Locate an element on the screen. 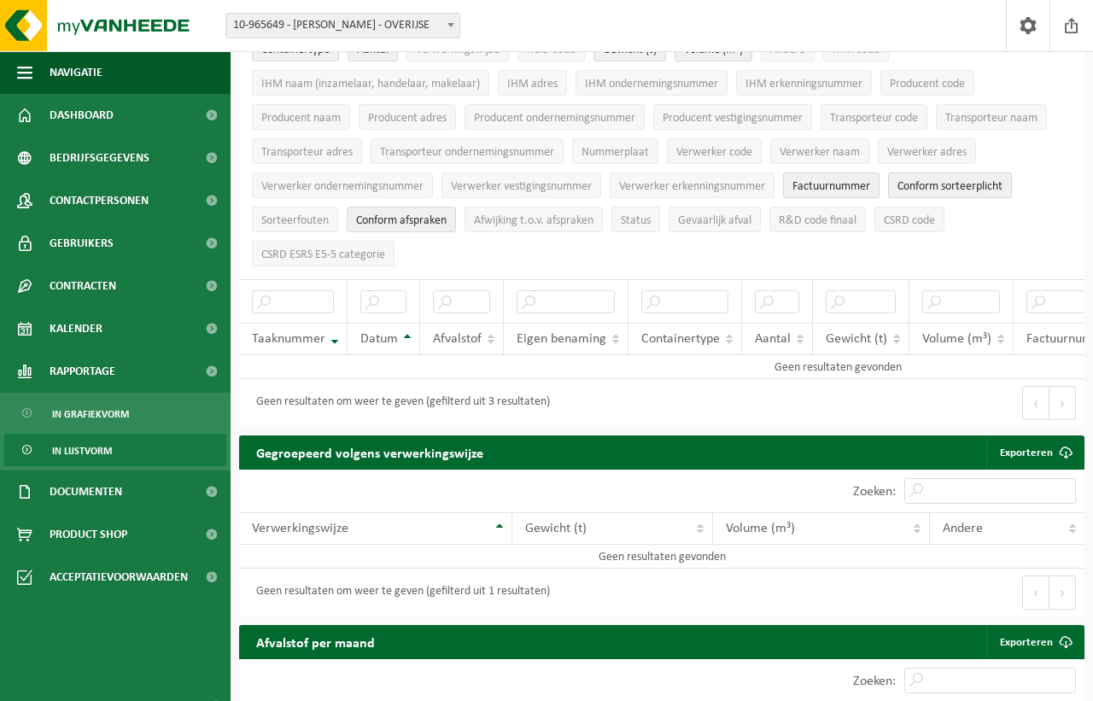 The height and width of the screenshot is (701, 1093). button: Afwijking t.o.v. afsprakenAfwijking t.o.v. afspraken: Activate to sort is located at coordinates (533, 219).